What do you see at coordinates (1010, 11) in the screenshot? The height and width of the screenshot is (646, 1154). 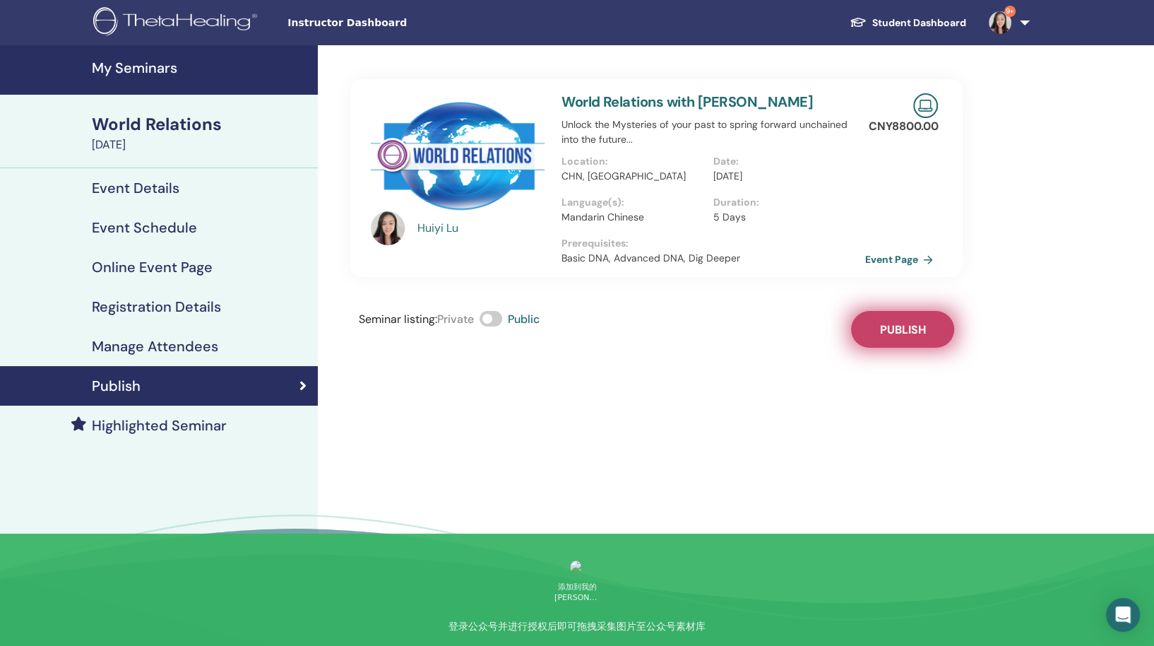 I see `span: 9+` at bounding box center [1010, 11].